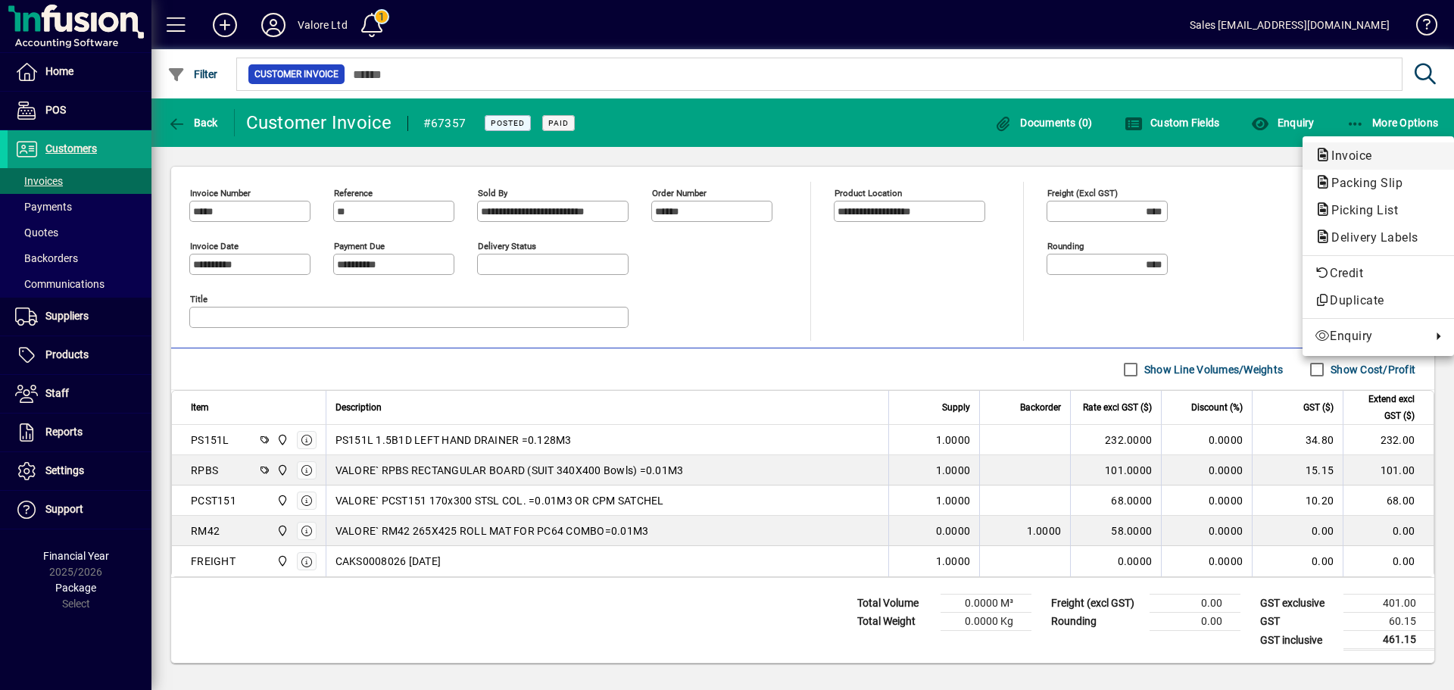 The height and width of the screenshot is (690, 1454). I want to click on span: Packing Slip, so click(1363, 183).